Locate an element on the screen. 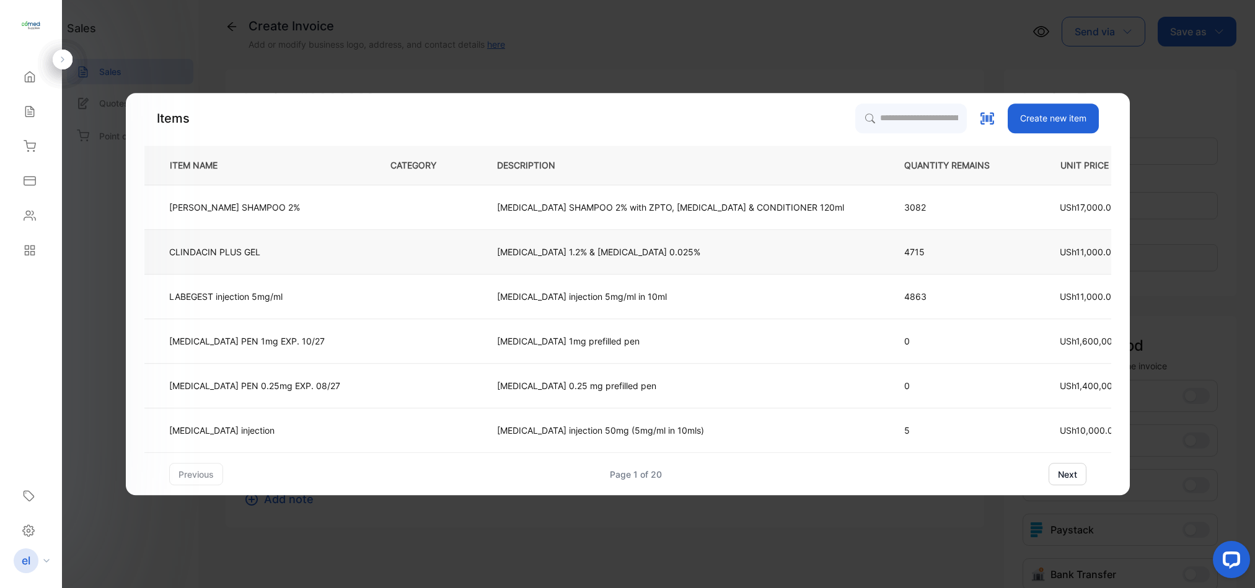  p: 4863 is located at coordinates (957, 296).